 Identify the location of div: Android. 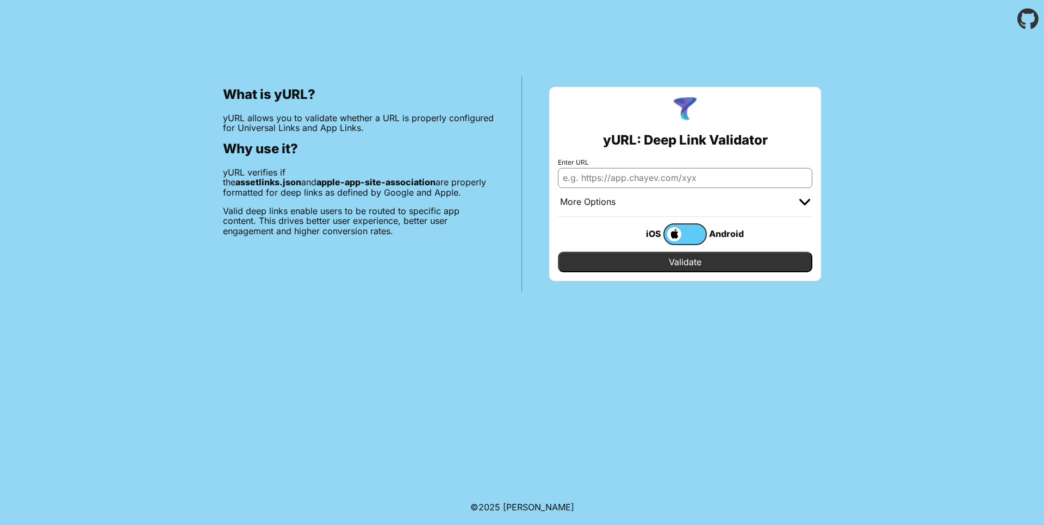
(729, 234).